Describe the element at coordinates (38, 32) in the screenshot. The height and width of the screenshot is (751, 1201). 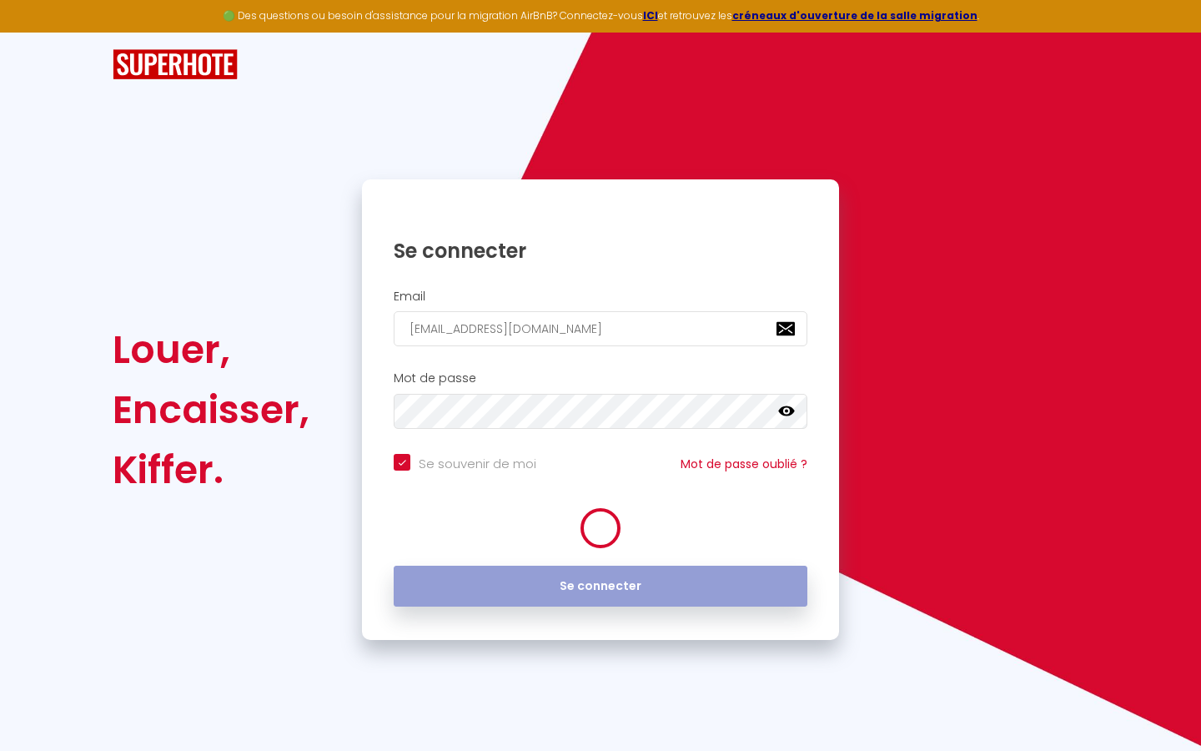
I see `button: Ouvrir le widget de chat LiveChat` at that location.